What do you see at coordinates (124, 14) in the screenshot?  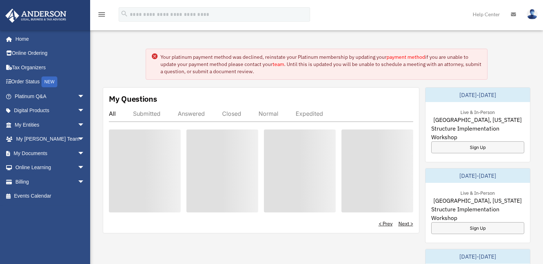 I see `i: search` at bounding box center [124, 14].